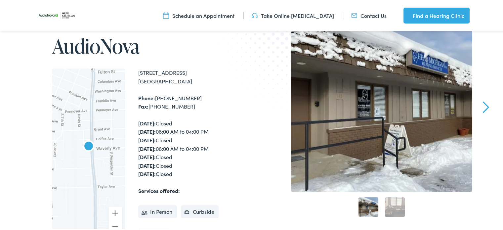 The image size is (503, 230). I want to click on li: In Person, so click(158, 211).